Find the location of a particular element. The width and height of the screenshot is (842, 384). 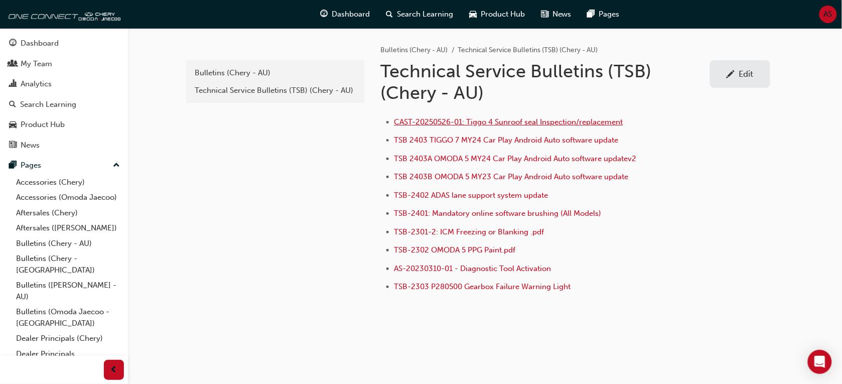

li: Technical Service Bulletins (TSB) (Chery - AU) is located at coordinates (528, 50).